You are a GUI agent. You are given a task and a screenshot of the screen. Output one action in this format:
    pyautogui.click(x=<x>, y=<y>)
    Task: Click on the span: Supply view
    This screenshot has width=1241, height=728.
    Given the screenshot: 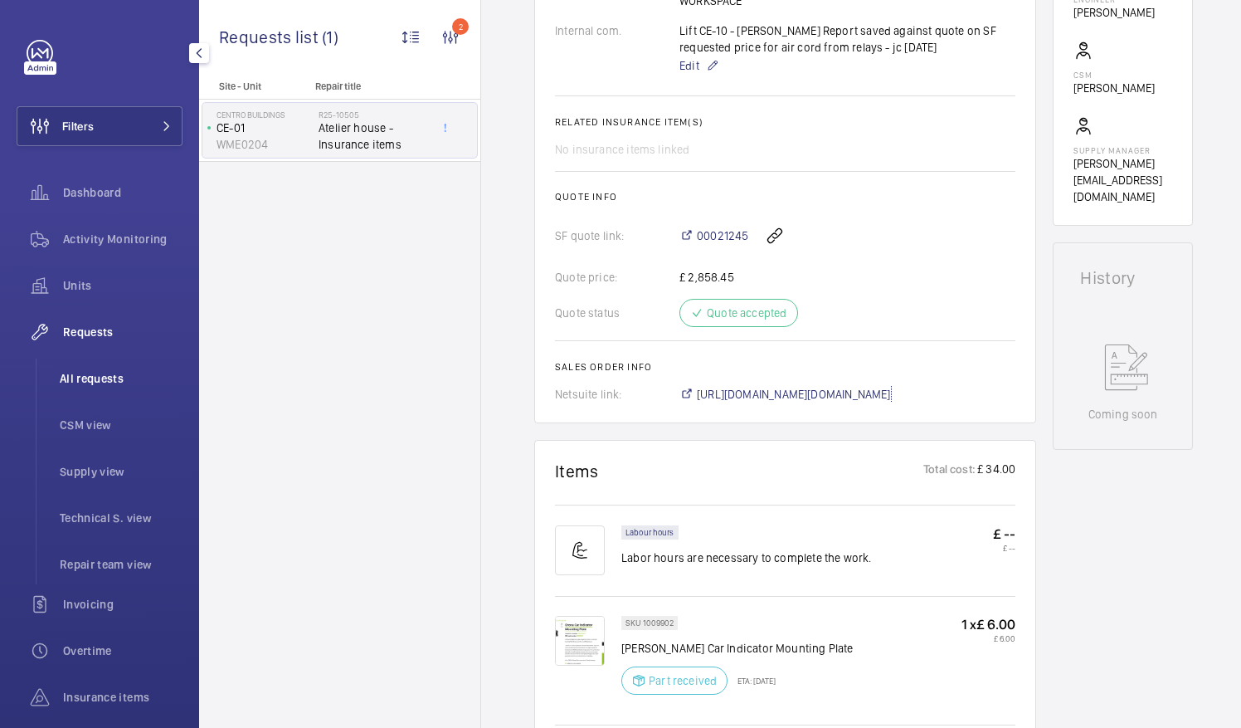 What is the action you would take?
    pyautogui.click(x=121, y=471)
    